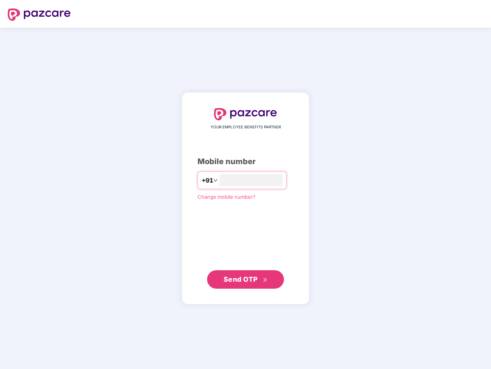  Describe the element at coordinates (265, 280) in the screenshot. I see `span: double-right` at that location.